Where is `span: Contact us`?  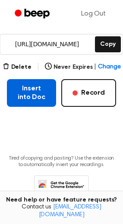
span: Contact us is located at coordinates (61, 211).